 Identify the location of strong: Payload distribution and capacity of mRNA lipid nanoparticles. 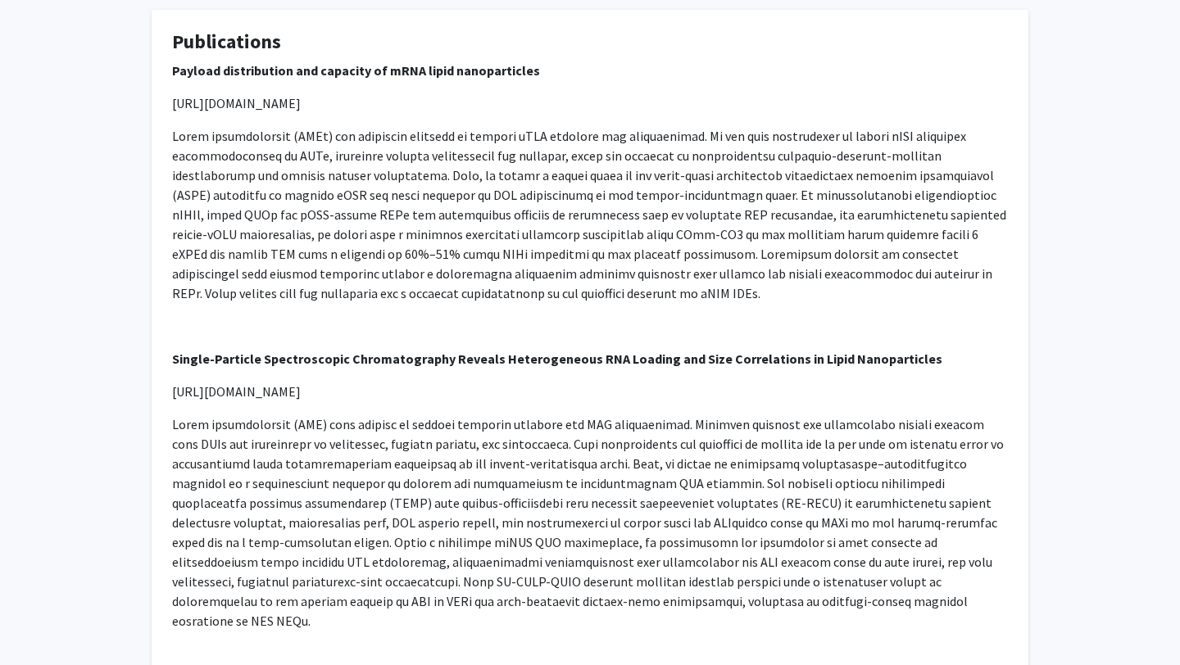
(356, 70).